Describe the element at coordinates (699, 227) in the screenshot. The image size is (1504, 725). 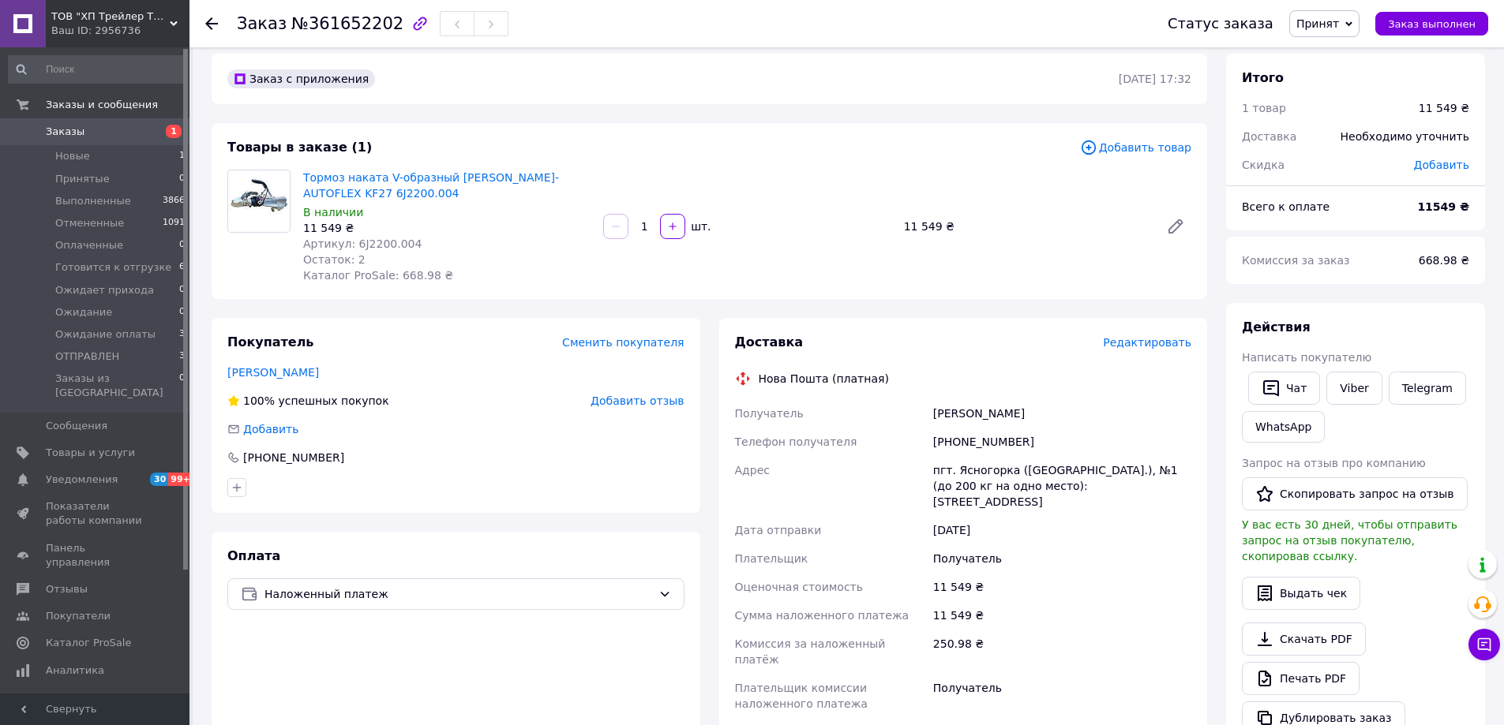
I see `div: шт.` at that location.